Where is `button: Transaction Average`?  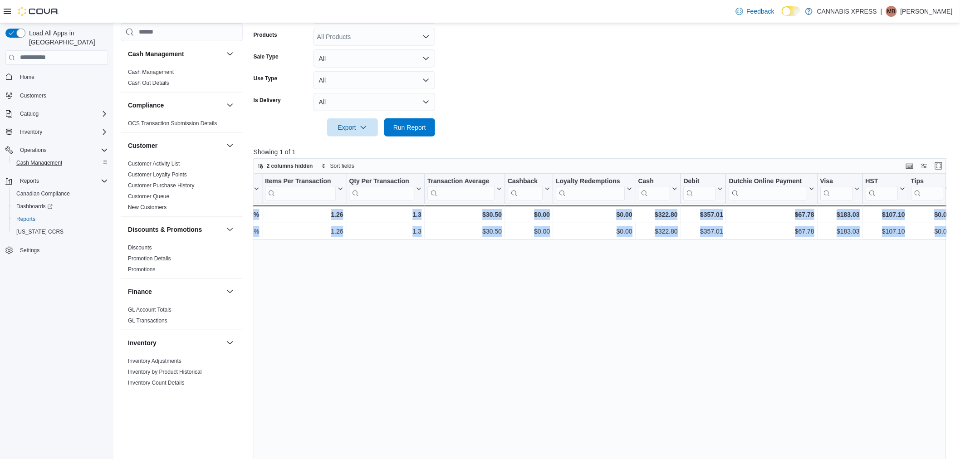 button: Transaction Average is located at coordinates (465, 188).